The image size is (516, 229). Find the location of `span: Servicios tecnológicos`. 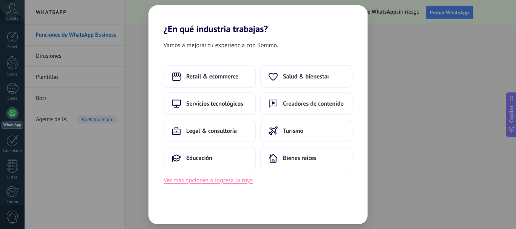

span: Servicios tecnológicos is located at coordinates (214, 104).